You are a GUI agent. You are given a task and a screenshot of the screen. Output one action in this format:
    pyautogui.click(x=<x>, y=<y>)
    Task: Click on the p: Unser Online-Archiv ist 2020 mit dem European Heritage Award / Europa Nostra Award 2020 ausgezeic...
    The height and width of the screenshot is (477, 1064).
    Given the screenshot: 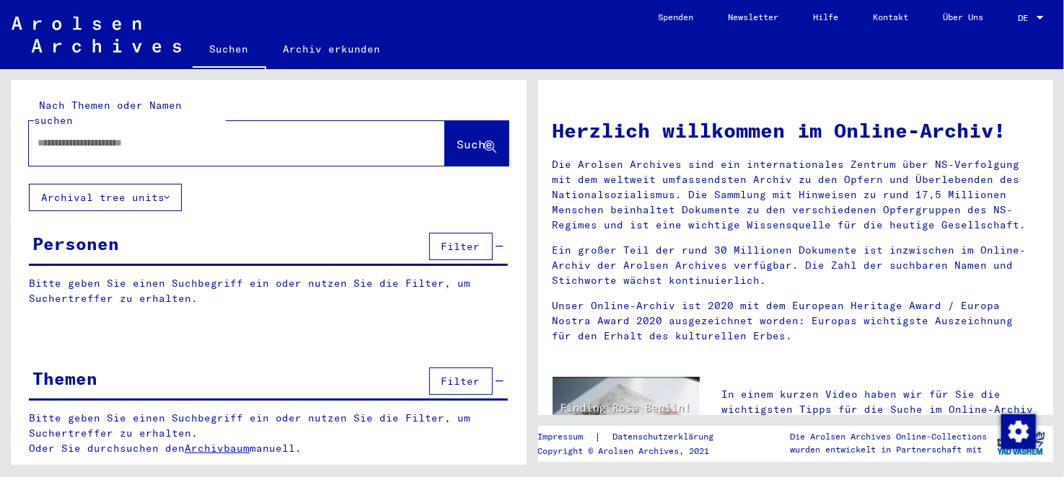 What is the action you would take?
    pyautogui.click(x=795, y=321)
    